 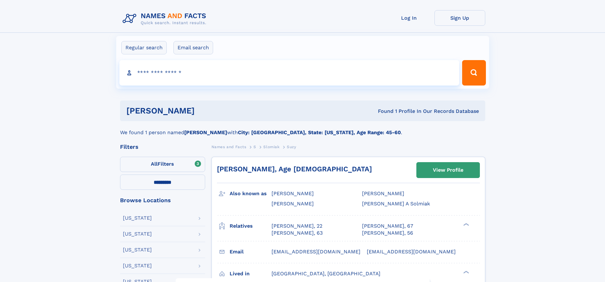 What do you see at coordinates (271, 147) in the screenshot?
I see `span: Slomiak` at bounding box center [271, 147].